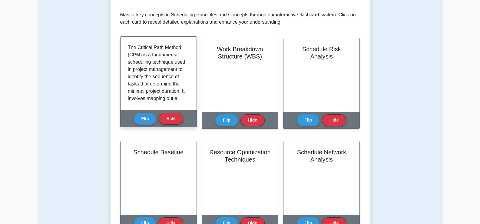 The height and width of the screenshot is (224, 480). Describe the element at coordinates (240, 156) in the screenshot. I see `h2: Resource Optimization Techniques` at that location.